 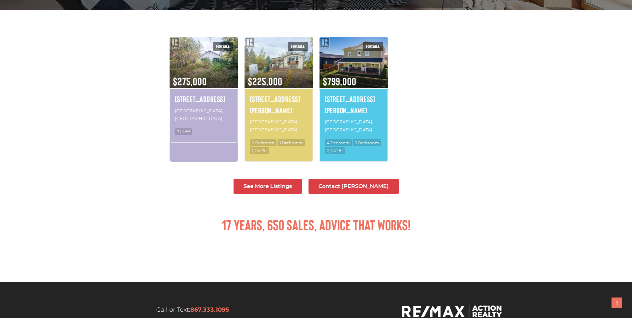 What do you see at coordinates (367, 143) in the screenshot?
I see `span: 3 Bathroom` at bounding box center [367, 143].